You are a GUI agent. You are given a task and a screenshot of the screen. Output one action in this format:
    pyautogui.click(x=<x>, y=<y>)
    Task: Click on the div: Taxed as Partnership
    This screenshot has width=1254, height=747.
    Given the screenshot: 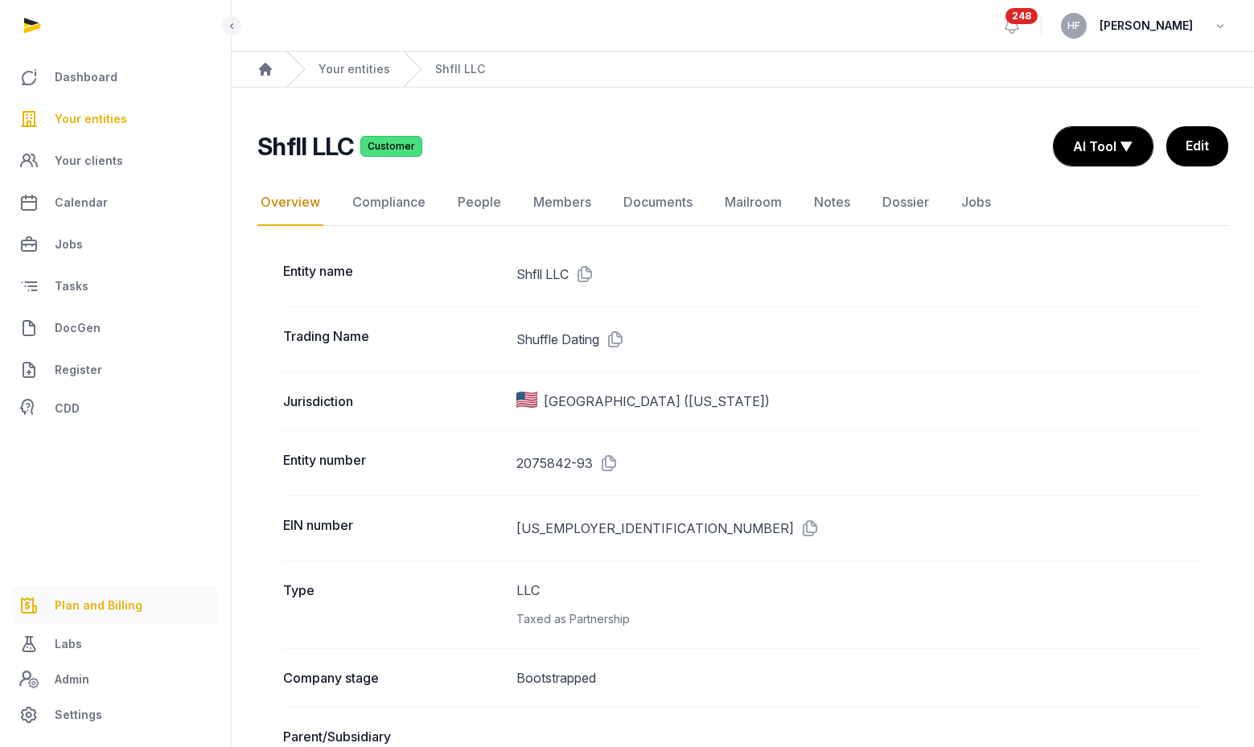 What is the action you would take?
    pyautogui.click(x=859, y=619)
    